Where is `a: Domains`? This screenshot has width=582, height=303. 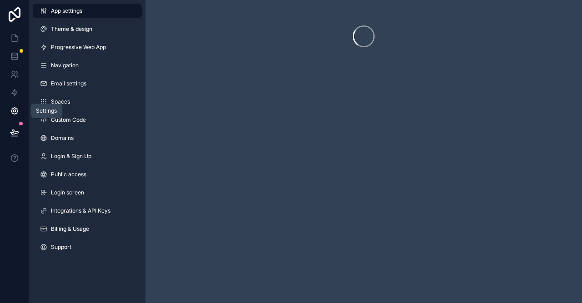 a: Domains is located at coordinates (87, 138).